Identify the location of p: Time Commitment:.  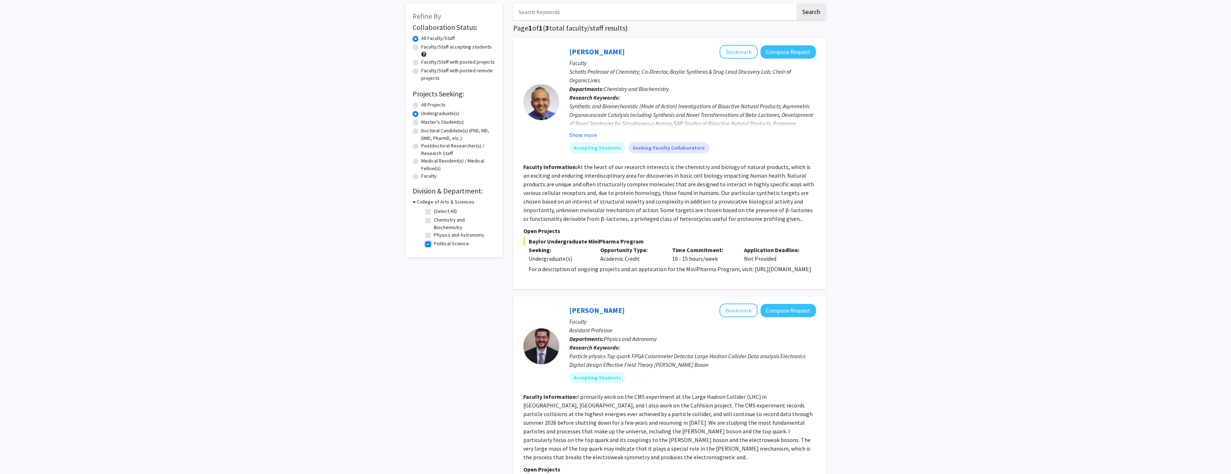
(702, 250).